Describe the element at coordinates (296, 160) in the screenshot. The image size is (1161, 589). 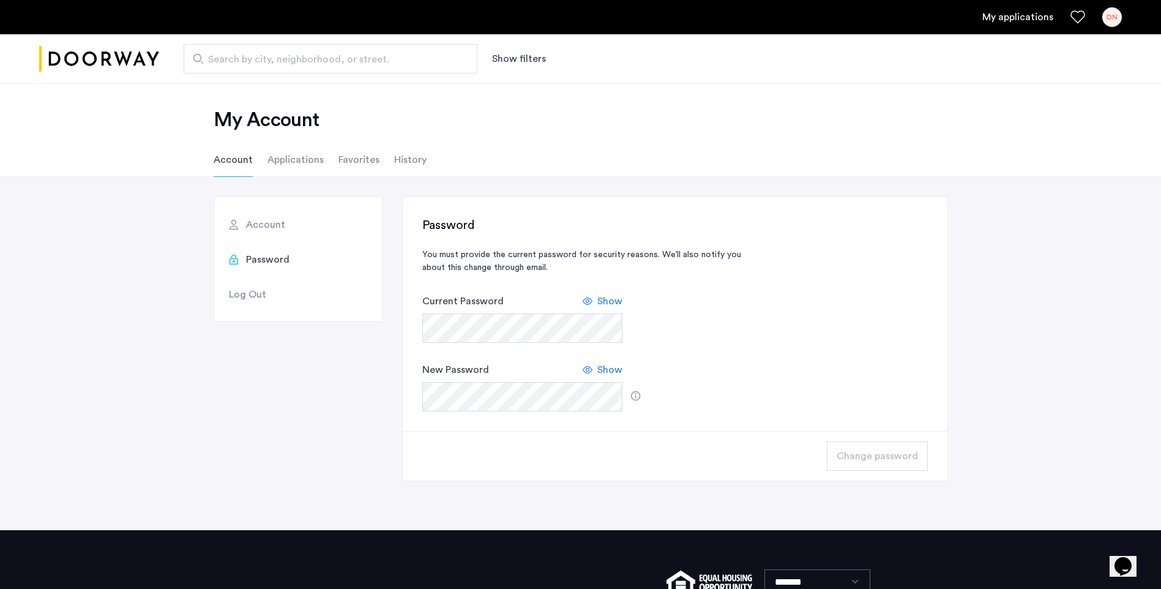
I see `li: Applications` at that location.